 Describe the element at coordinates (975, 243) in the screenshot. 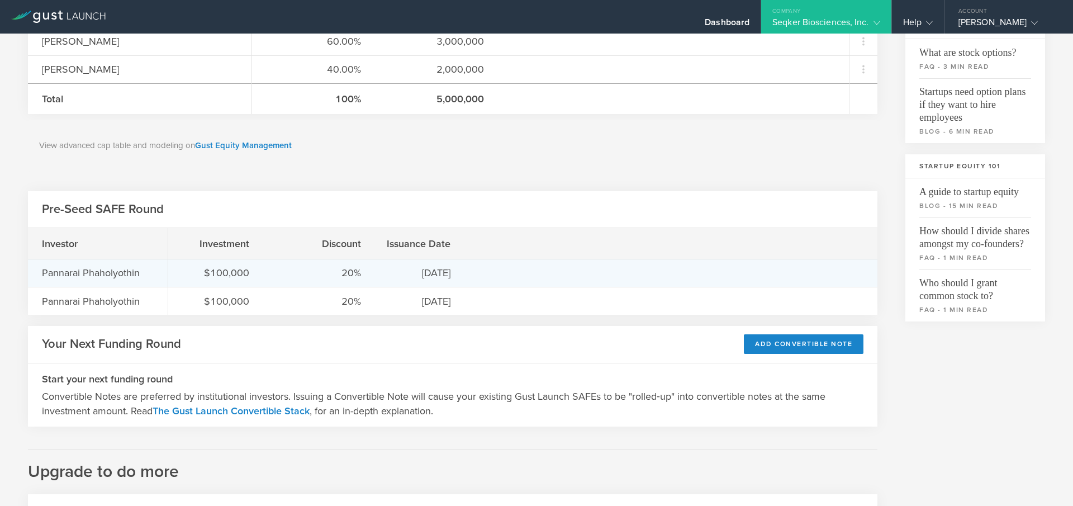

I see `a: How should I divide shares amongst my co-founders?faq - 1 min read` at that location.